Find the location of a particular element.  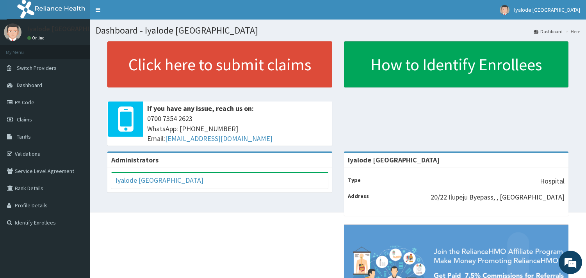

b: If you have any issue, reach us on: is located at coordinates (200, 108).